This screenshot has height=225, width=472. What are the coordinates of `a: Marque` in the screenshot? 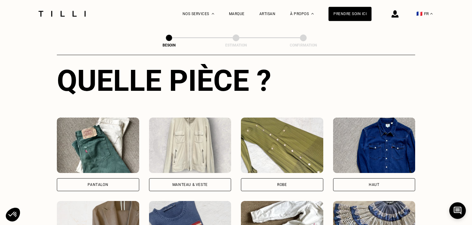 It's located at (237, 14).